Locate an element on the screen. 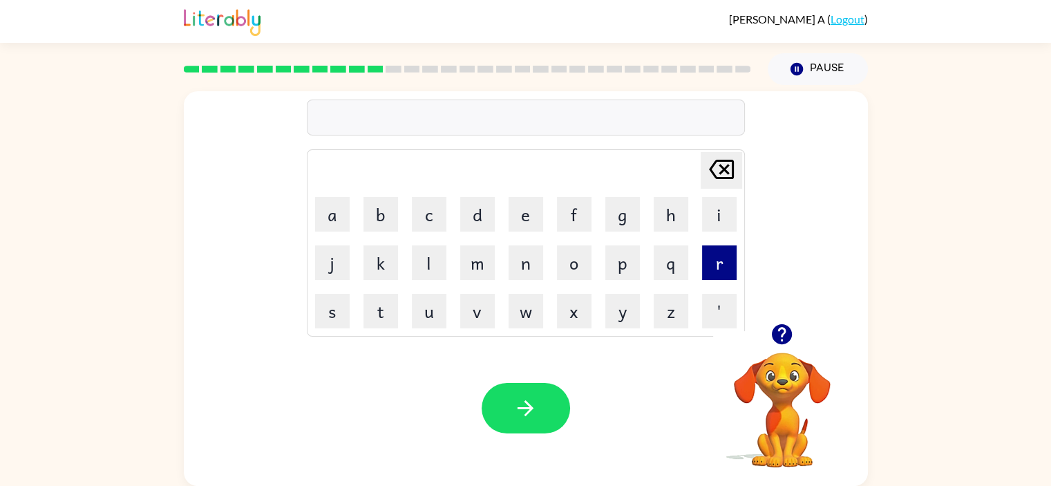 The image size is (1051, 486). button: r is located at coordinates (719, 263).